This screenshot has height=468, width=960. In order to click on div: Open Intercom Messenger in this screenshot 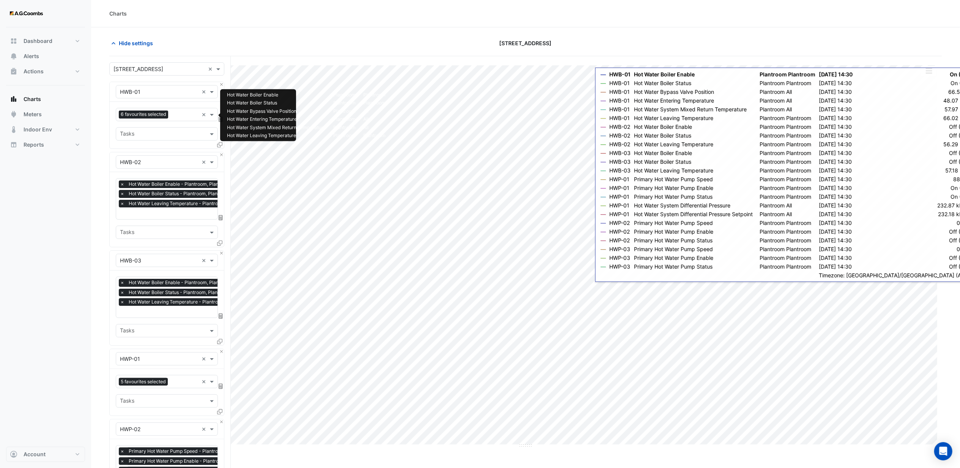, I will do `click(943, 451)`.